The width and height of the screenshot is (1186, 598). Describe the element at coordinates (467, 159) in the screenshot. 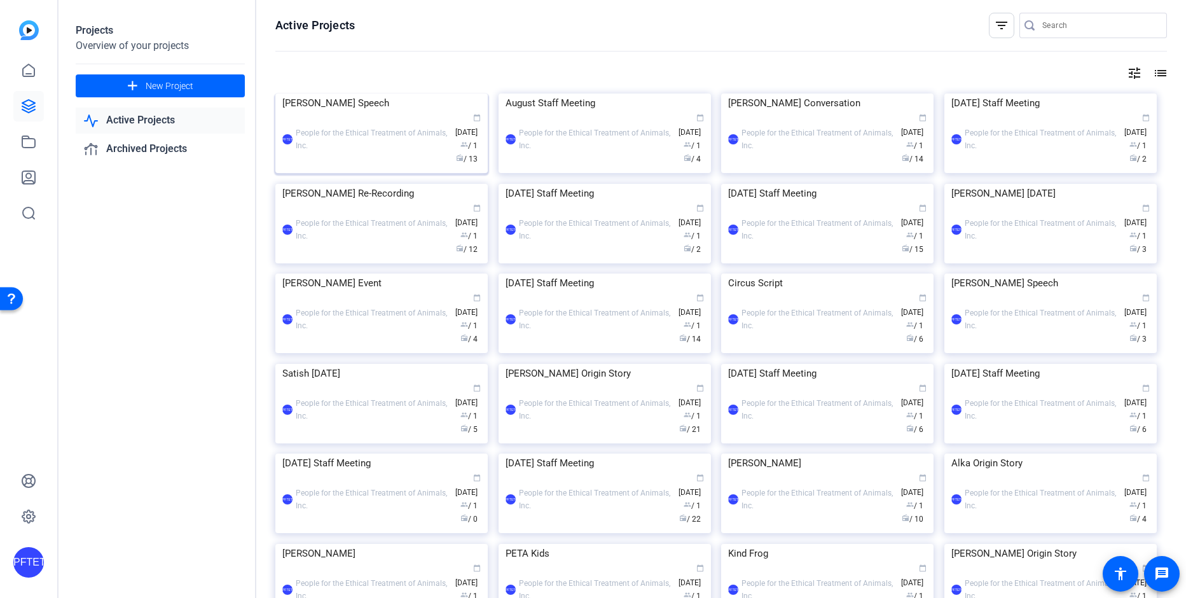

I see `span: / 13` at that location.